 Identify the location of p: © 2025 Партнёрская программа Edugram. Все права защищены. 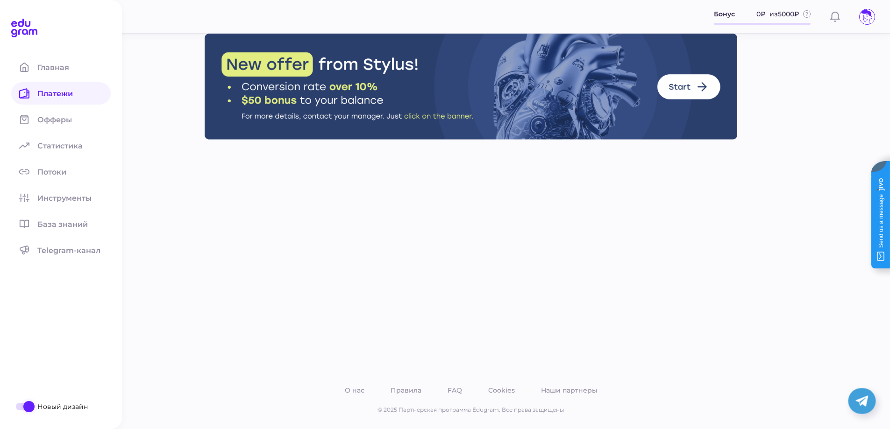
(471, 410).